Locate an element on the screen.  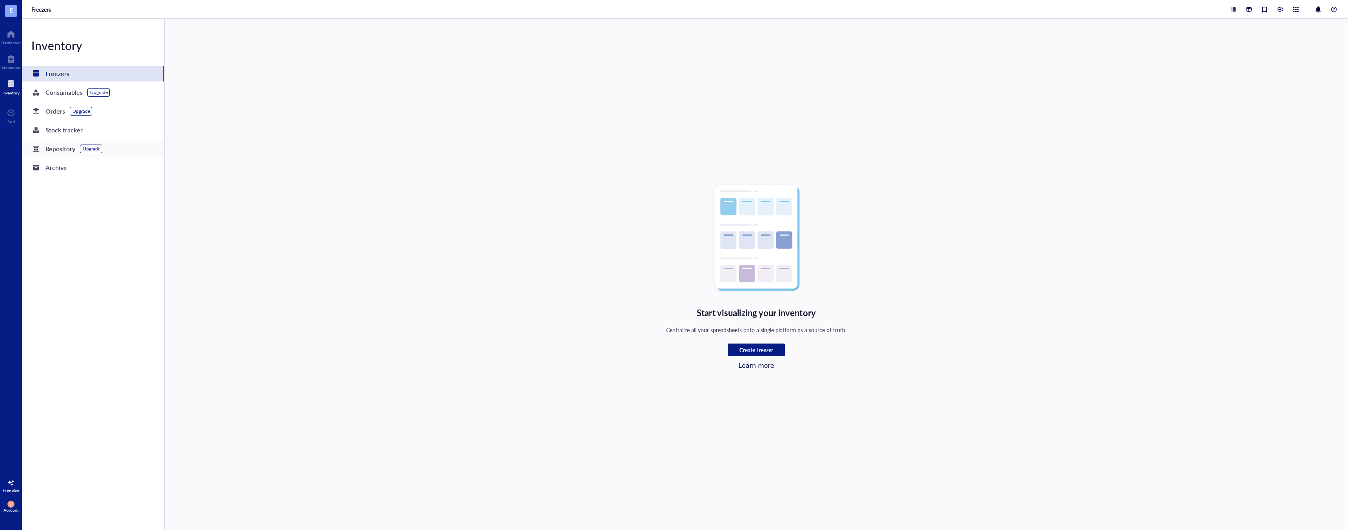
span: ST is located at coordinates (11, 504).